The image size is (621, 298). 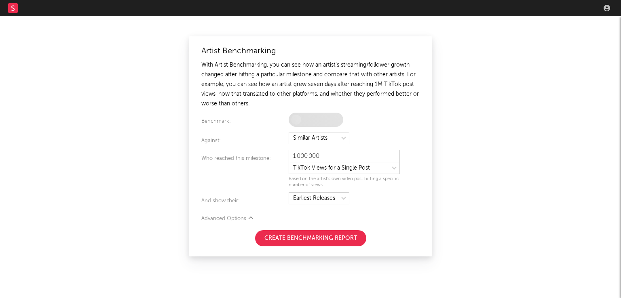 What do you see at coordinates (344, 156) in the screenshot?
I see `input: eg. 1 000 000` at bounding box center [344, 156].